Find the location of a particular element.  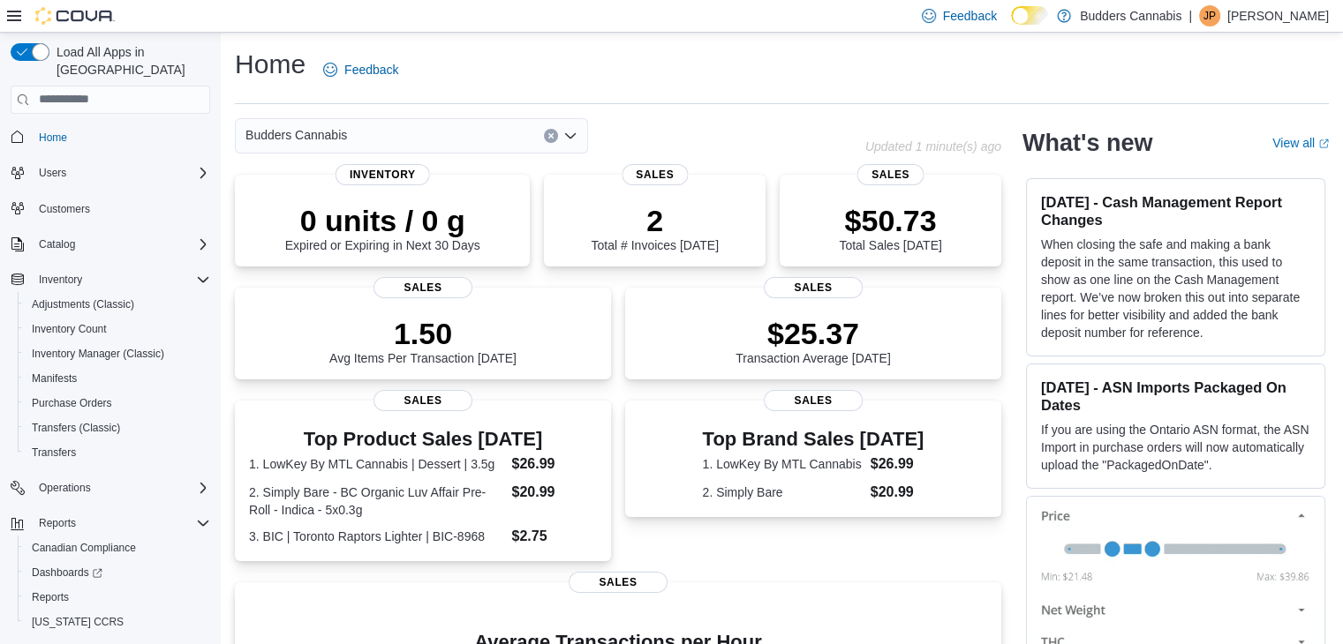

a: Dashboards is located at coordinates (117, 573).